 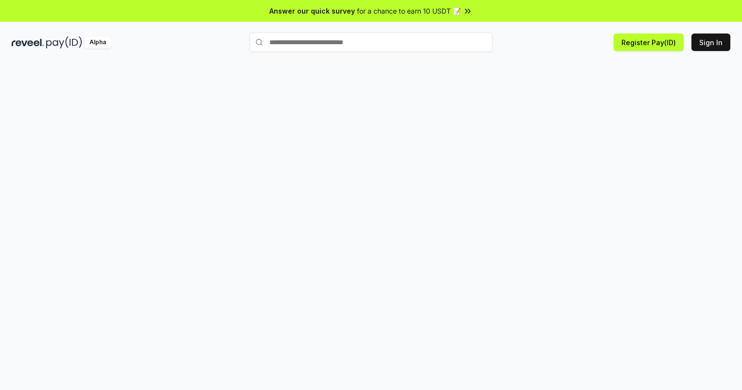 I want to click on button: Sign In, so click(x=711, y=42).